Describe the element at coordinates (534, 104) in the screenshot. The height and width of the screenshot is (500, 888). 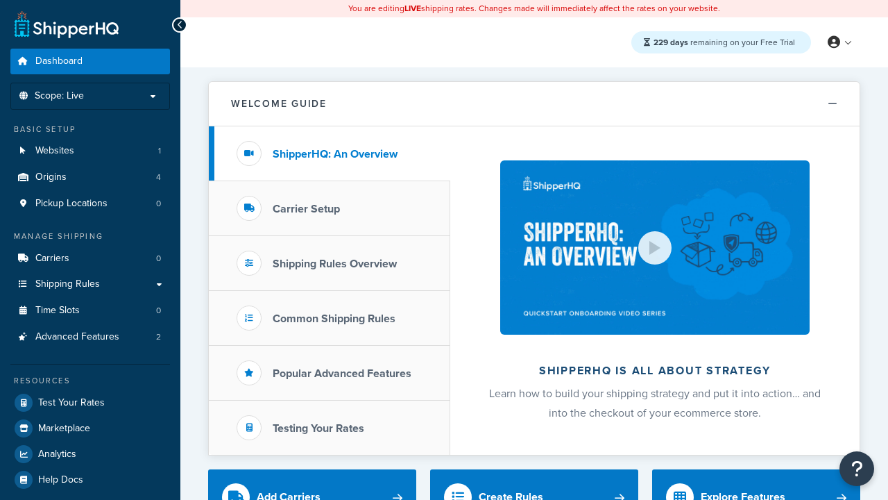
I see `button: Welcome Guide` at that location.